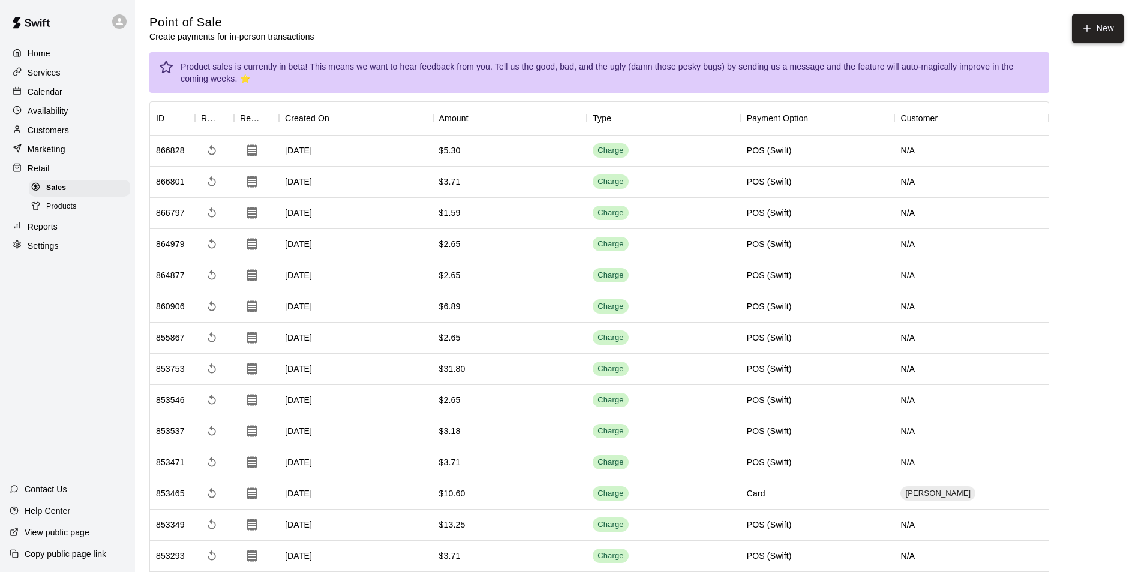 The image size is (1138, 572). I want to click on p: Settings, so click(43, 246).